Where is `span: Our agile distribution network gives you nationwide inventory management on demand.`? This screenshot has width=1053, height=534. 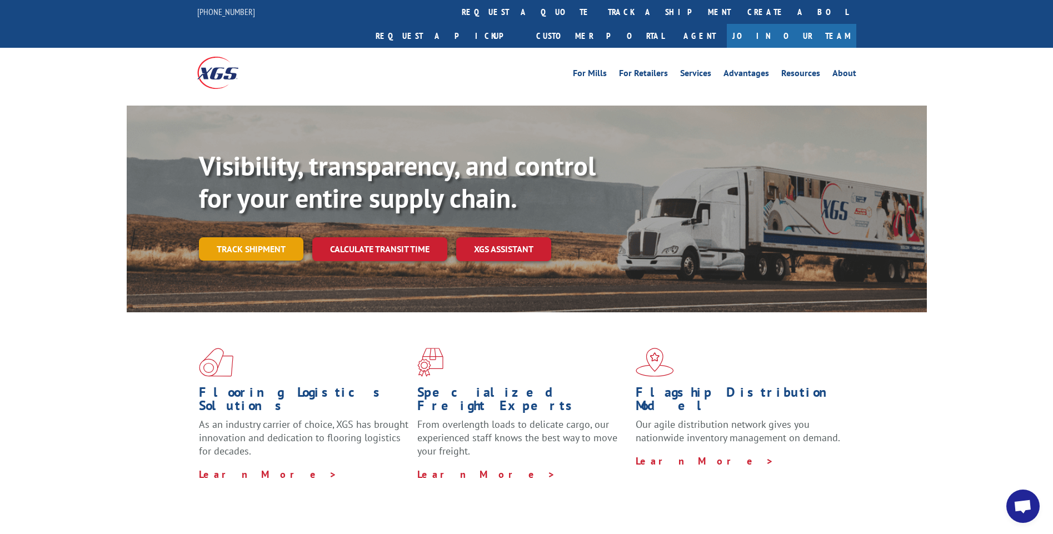 span: Our agile distribution network gives you nationwide inventory management on demand. is located at coordinates (738, 430).